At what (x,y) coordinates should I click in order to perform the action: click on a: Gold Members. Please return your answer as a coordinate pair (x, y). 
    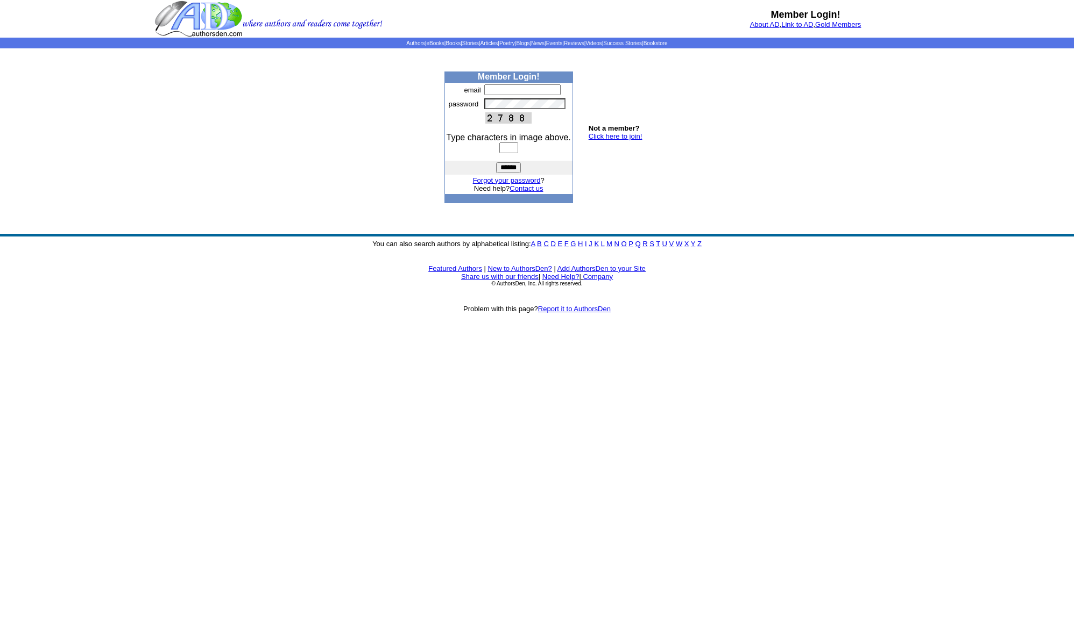
    Looking at the image, I should click on (837, 24).